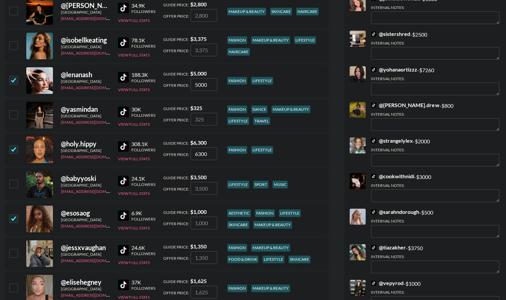  I want to click on input: 2,800, so click(204, 15).